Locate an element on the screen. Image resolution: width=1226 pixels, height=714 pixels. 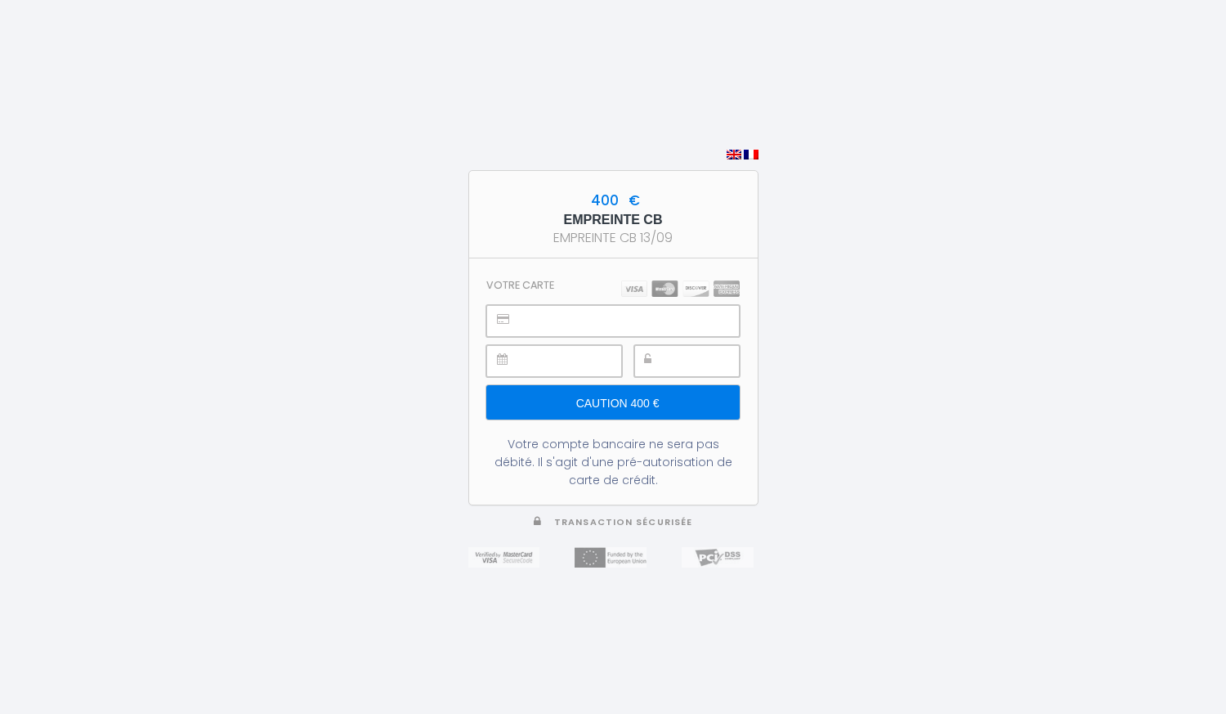
img: fr.png is located at coordinates (751, 154).